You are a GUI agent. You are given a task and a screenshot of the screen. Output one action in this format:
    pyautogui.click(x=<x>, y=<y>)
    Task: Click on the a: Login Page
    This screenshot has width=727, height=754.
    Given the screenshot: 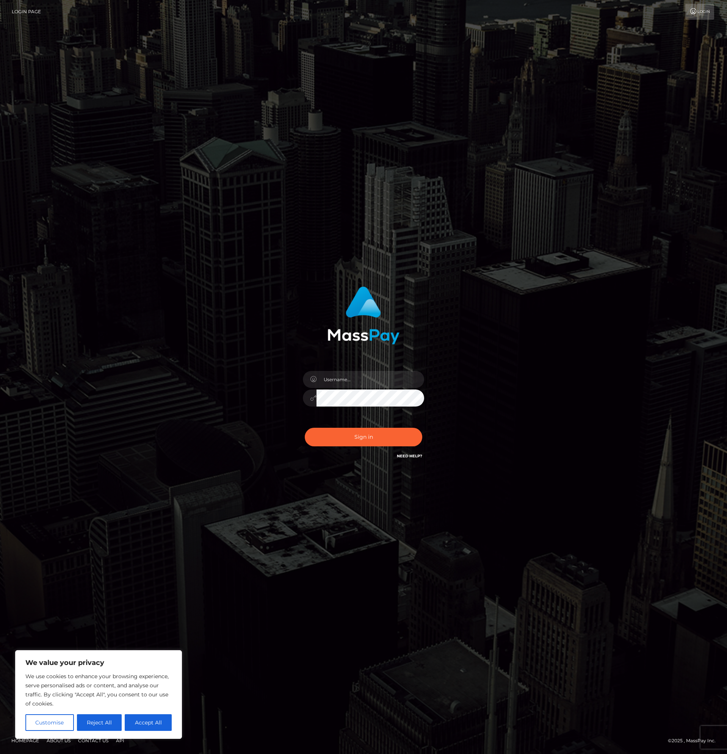 What is the action you would take?
    pyautogui.click(x=26, y=12)
    